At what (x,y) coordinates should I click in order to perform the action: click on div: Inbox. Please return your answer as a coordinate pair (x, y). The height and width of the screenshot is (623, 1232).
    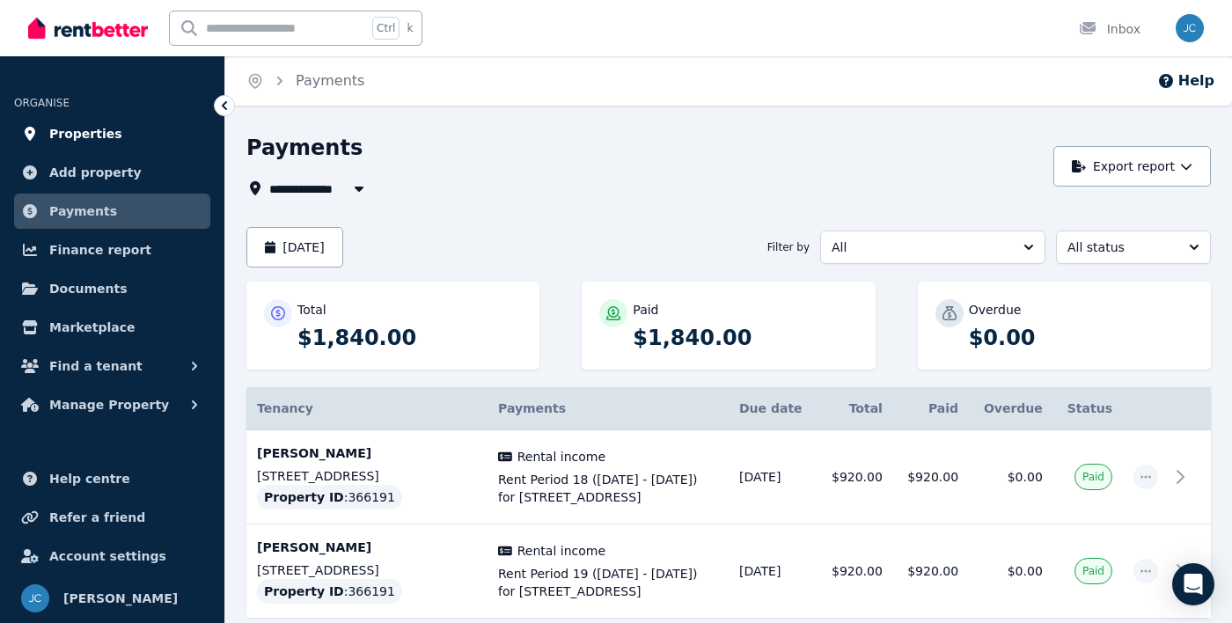
    Looking at the image, I should click on (1109, 29).